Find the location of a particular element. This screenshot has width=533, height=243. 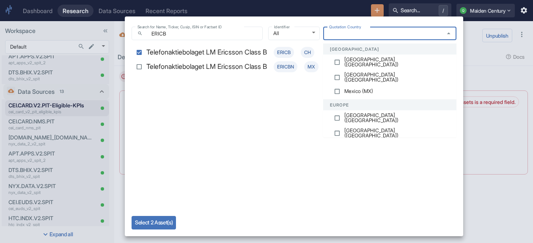

div: All is located at coordinates (294, 33).